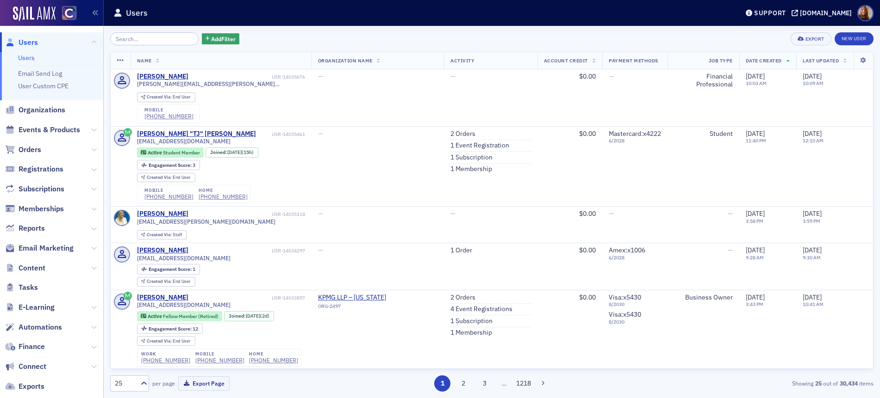 This screenshot has height=398, width=880. I want to click on time: 9:28 AM, so click(754, 258).